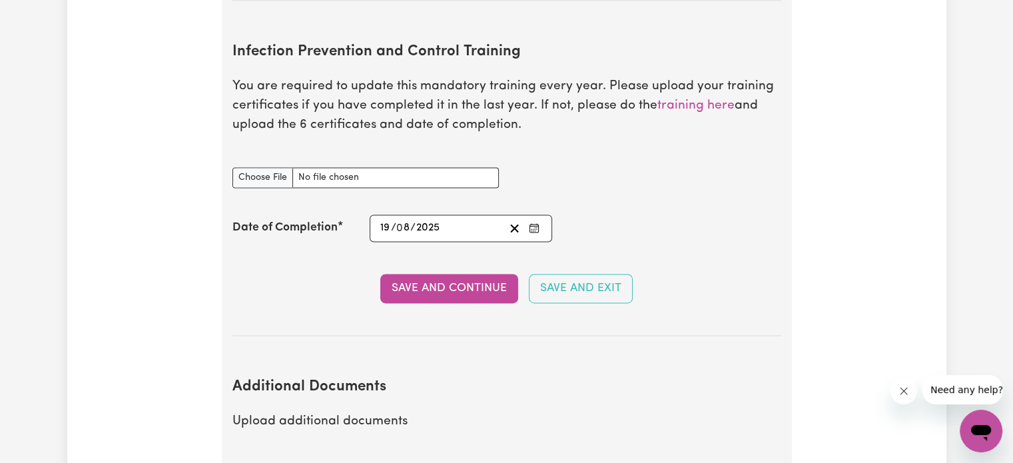 This screenshot has height=463, width=1013. What do you see at coordinates (514, 228) in the screenshot?
I see `button: Clear date` at bounding box center [514, 228].